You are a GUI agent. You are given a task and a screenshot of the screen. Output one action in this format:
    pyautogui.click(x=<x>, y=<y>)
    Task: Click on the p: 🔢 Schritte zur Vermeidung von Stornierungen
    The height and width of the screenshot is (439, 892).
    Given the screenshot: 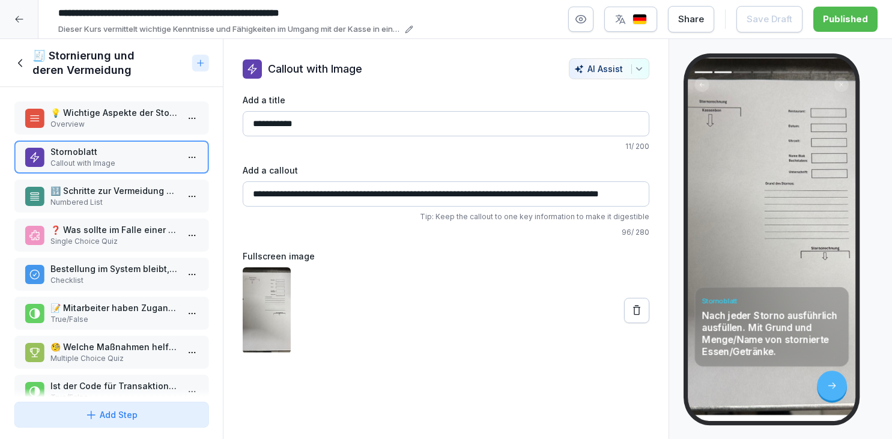 What is the action you would take?
    pyautogui.click(x=114, y=191)
    